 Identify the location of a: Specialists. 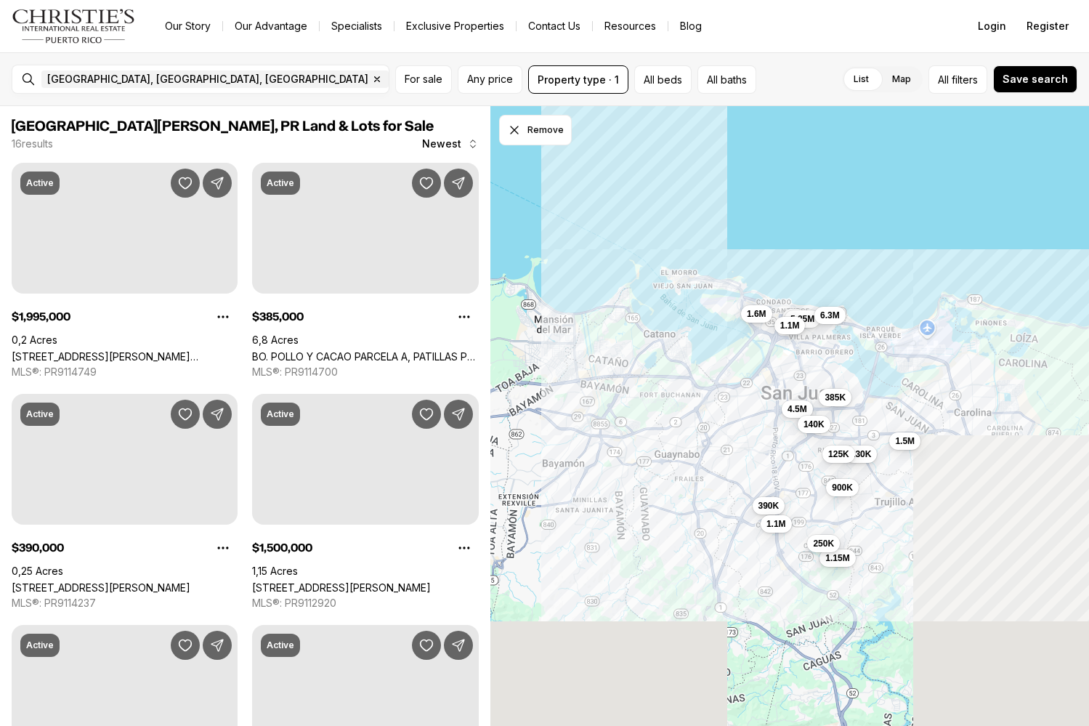
(357, 26).